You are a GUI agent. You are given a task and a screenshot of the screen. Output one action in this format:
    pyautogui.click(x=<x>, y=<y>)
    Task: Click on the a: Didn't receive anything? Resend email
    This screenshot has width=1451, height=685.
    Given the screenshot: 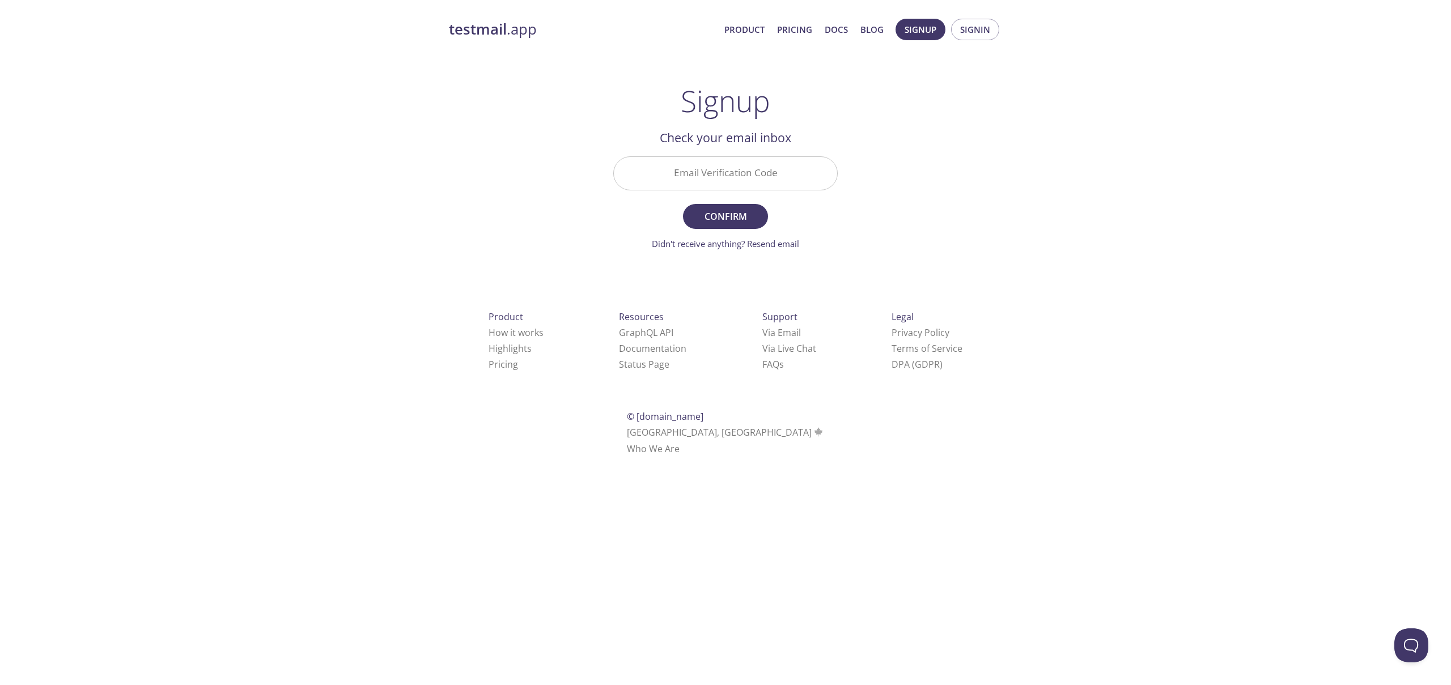 What is the action you would take?
    pyautogui.click(x=726, y=244)
    